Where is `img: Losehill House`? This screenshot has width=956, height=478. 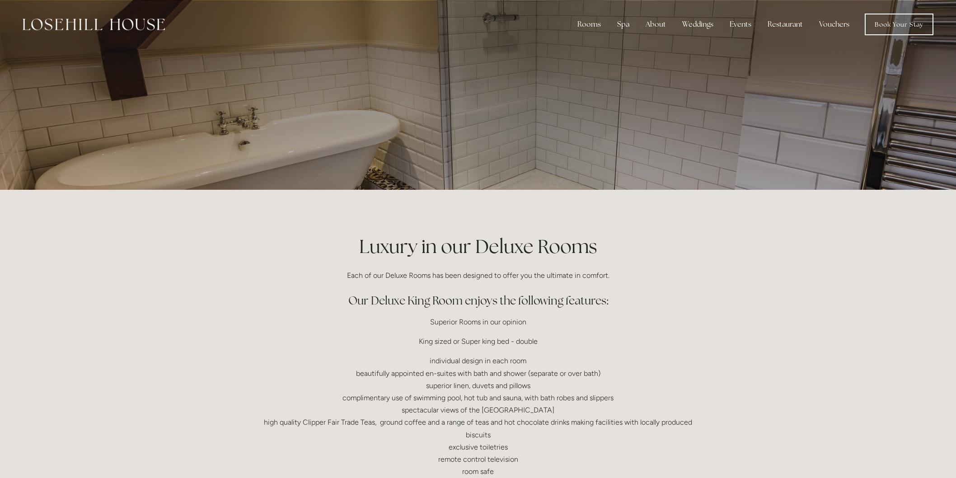 img: Losehill House is located at coordinates (93, 24).